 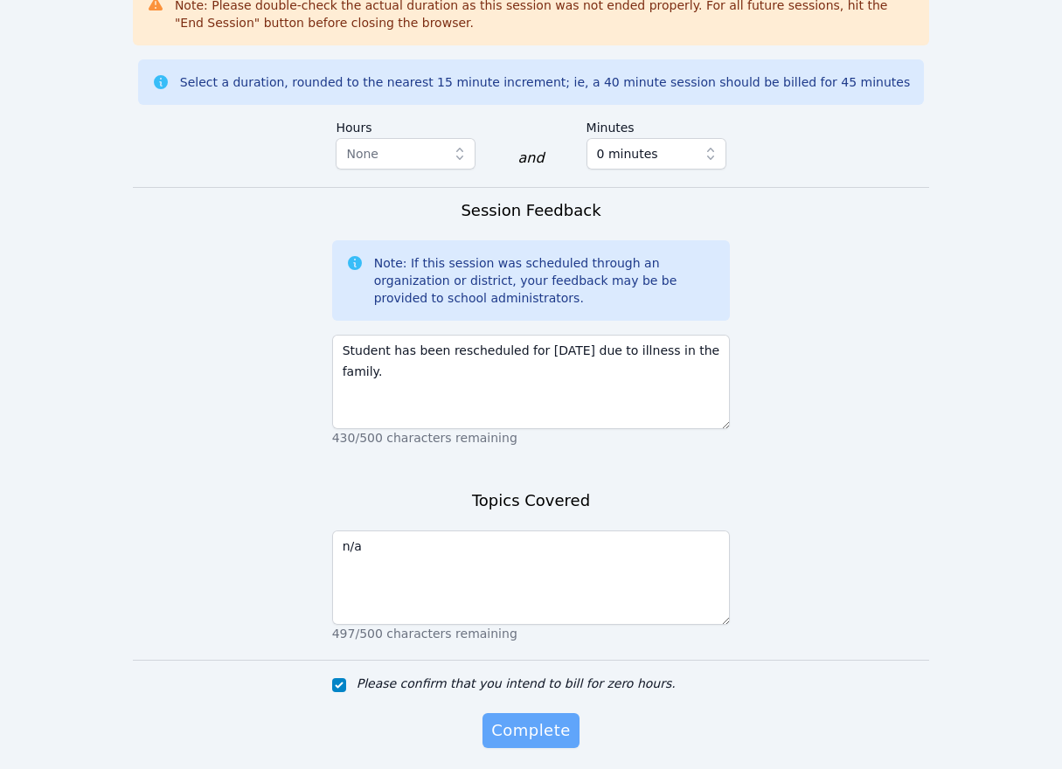 What do you see at coordinates (531, 438) in the screenshot?
I see `p: 430/500 characters remaining` at bounding box center [531, 438].